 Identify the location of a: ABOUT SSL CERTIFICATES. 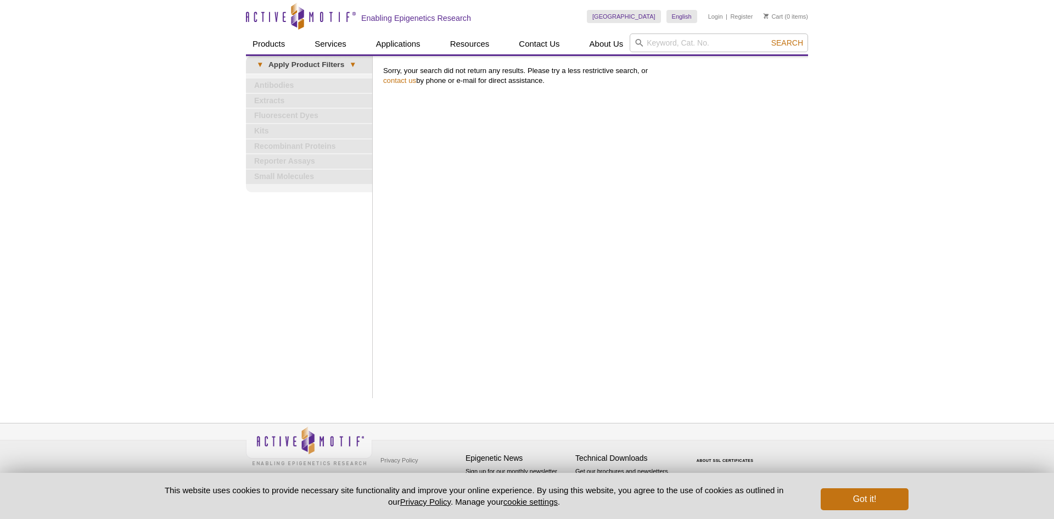
(725, 460).